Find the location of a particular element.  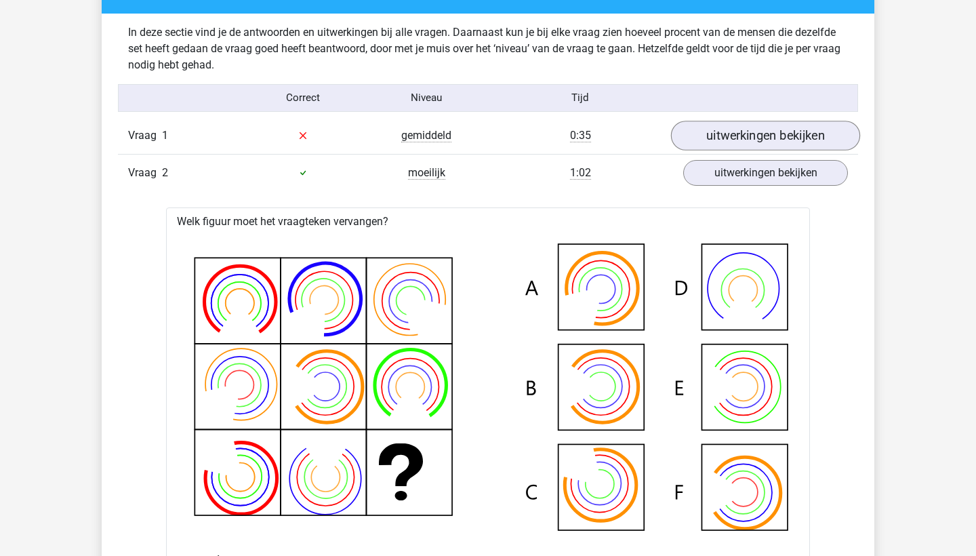

span: moeilijk is located at coordinates (426, 173).